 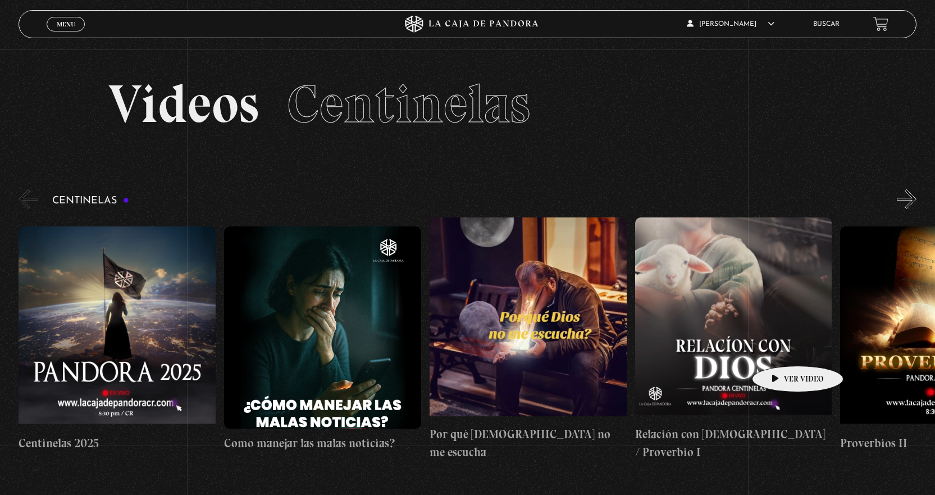 I want to click on a: Como manejar las malas noticias?, so click(x=322, y=339).